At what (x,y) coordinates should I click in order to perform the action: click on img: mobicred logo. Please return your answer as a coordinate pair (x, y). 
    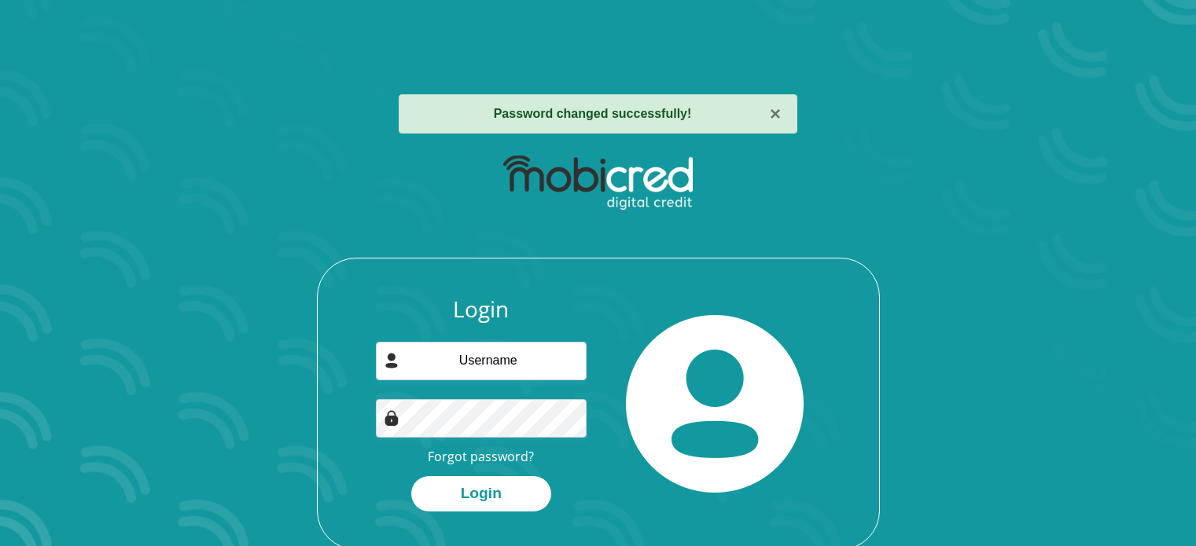
    Looking at the image, I should click on (598, 183).